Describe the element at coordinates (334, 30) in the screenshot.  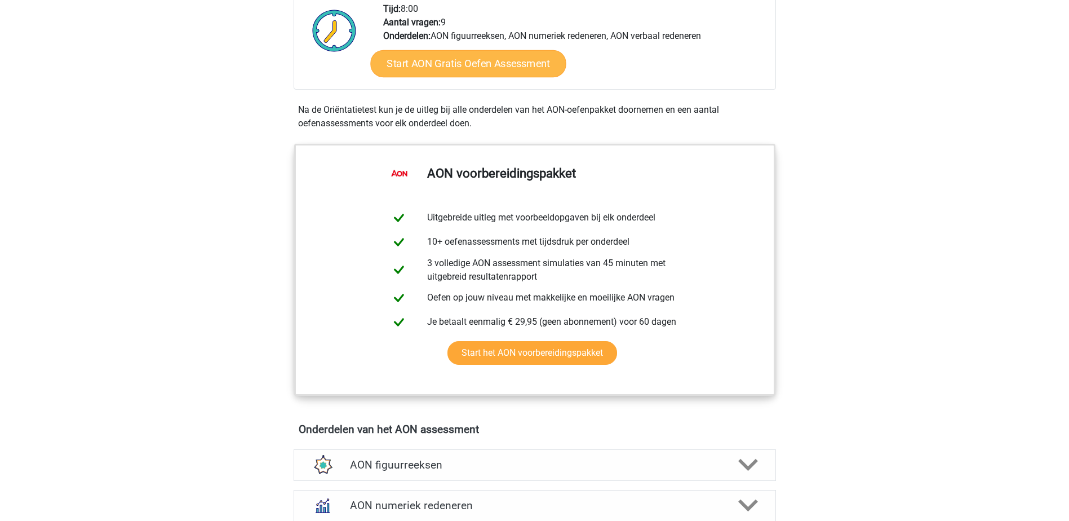
I see `img: Klok` at that location.